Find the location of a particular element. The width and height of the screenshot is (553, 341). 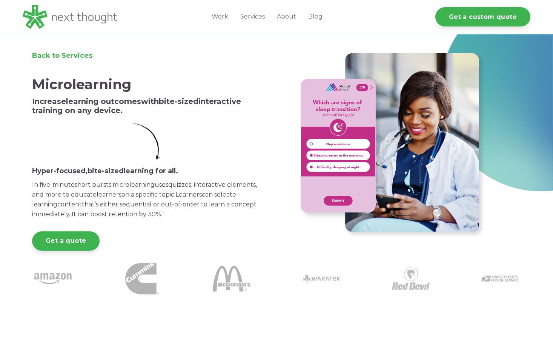

img: USPS is located at coordinates (501, 278).